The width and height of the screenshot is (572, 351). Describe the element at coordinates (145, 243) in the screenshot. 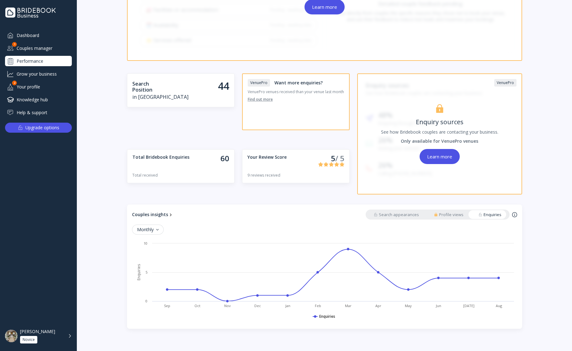

I see `text: 10` at that location.